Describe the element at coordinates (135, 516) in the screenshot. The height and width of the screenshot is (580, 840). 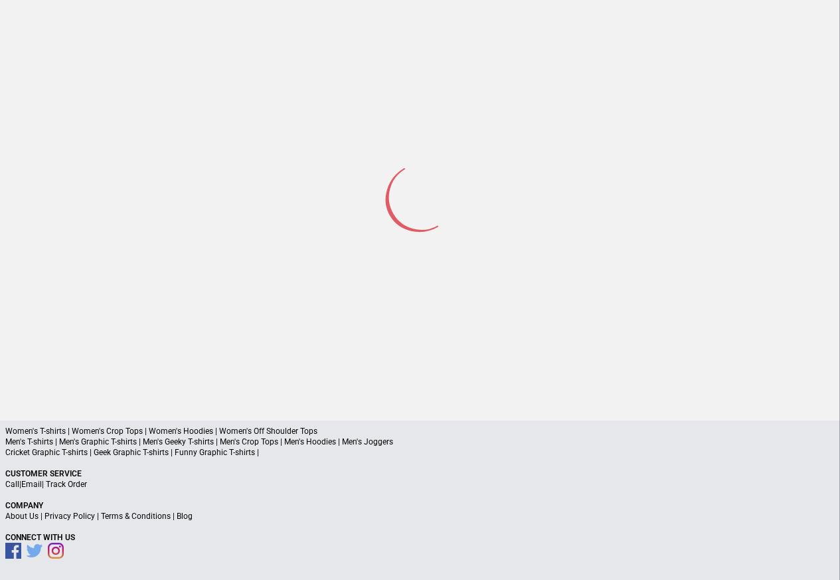
I see `a: Terms & Conditions` at that location.